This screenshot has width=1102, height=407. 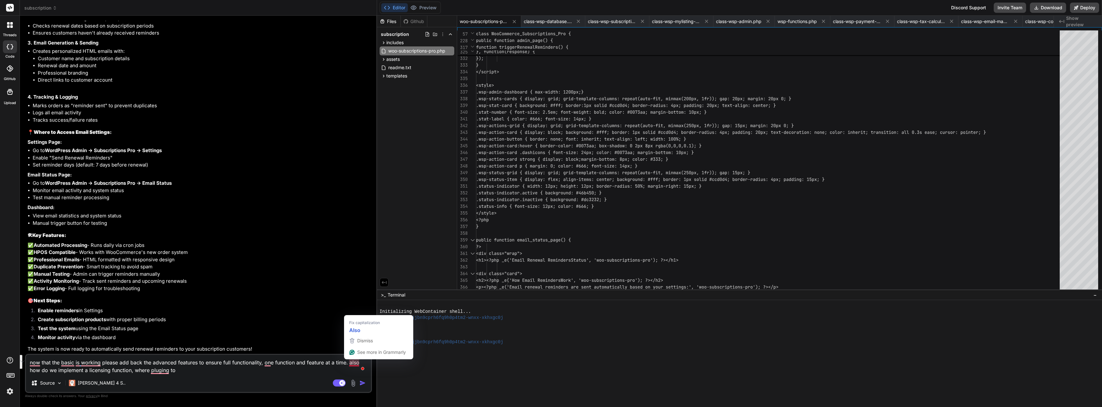 I want to click on div: 358, so click(x=462, y=233).